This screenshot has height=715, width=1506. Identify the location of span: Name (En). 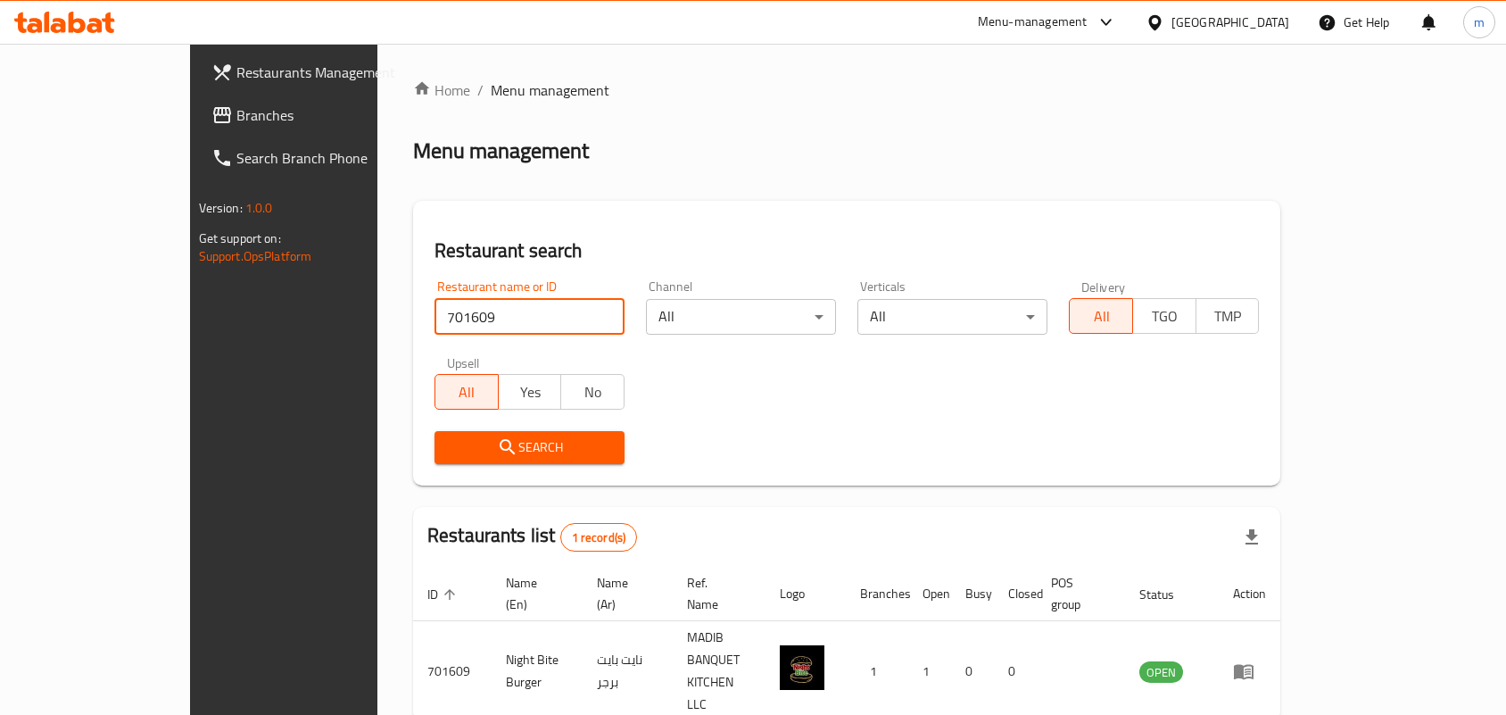
(534, 593).